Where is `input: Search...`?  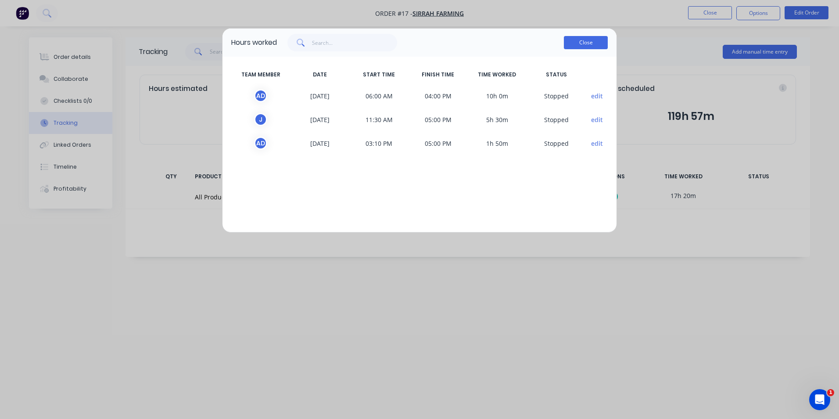 input: Search... is located at coordinates (354, 43).